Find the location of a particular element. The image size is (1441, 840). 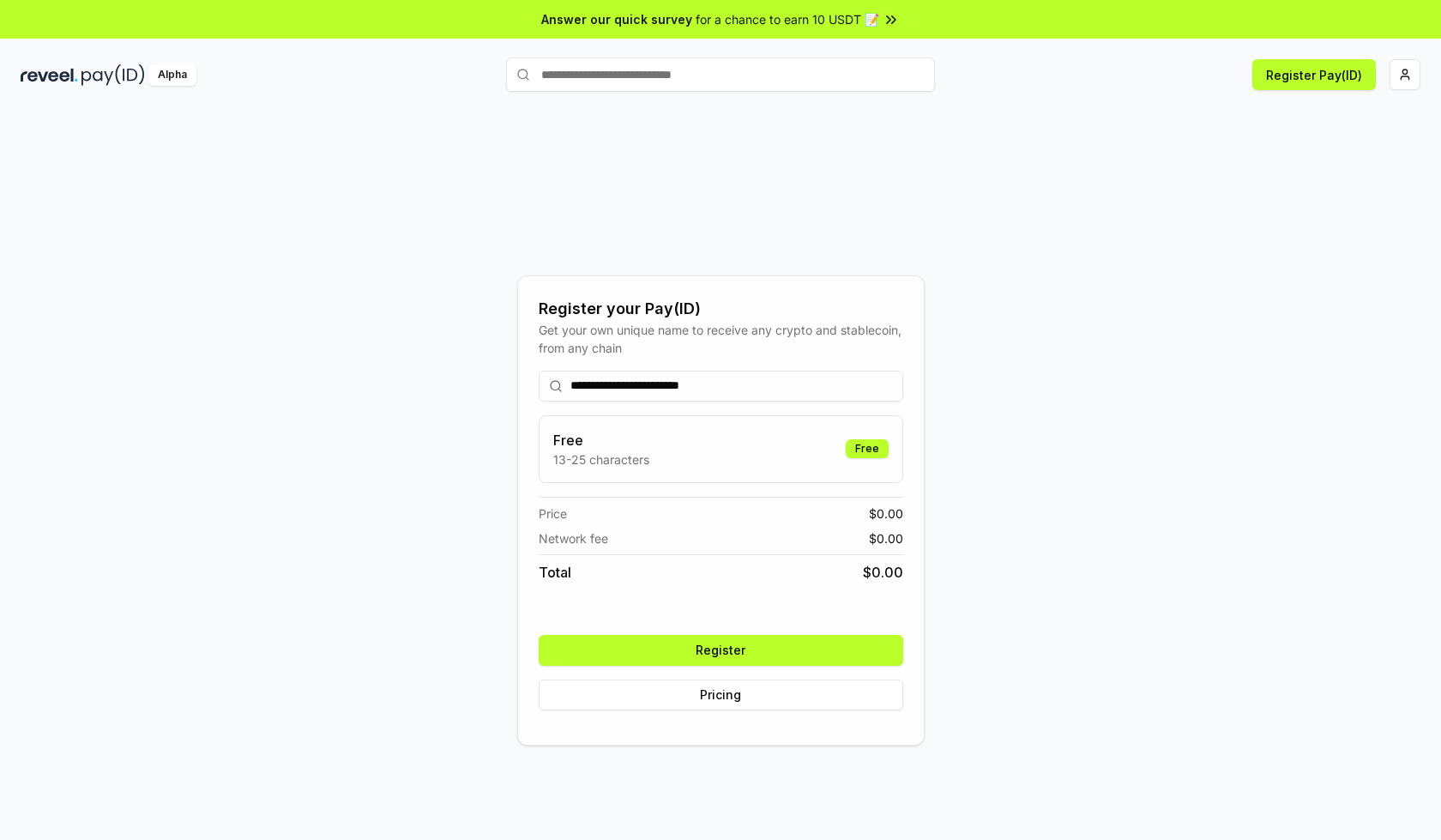

button: Register Pay(ID) is located at coordinates (1314, 75).